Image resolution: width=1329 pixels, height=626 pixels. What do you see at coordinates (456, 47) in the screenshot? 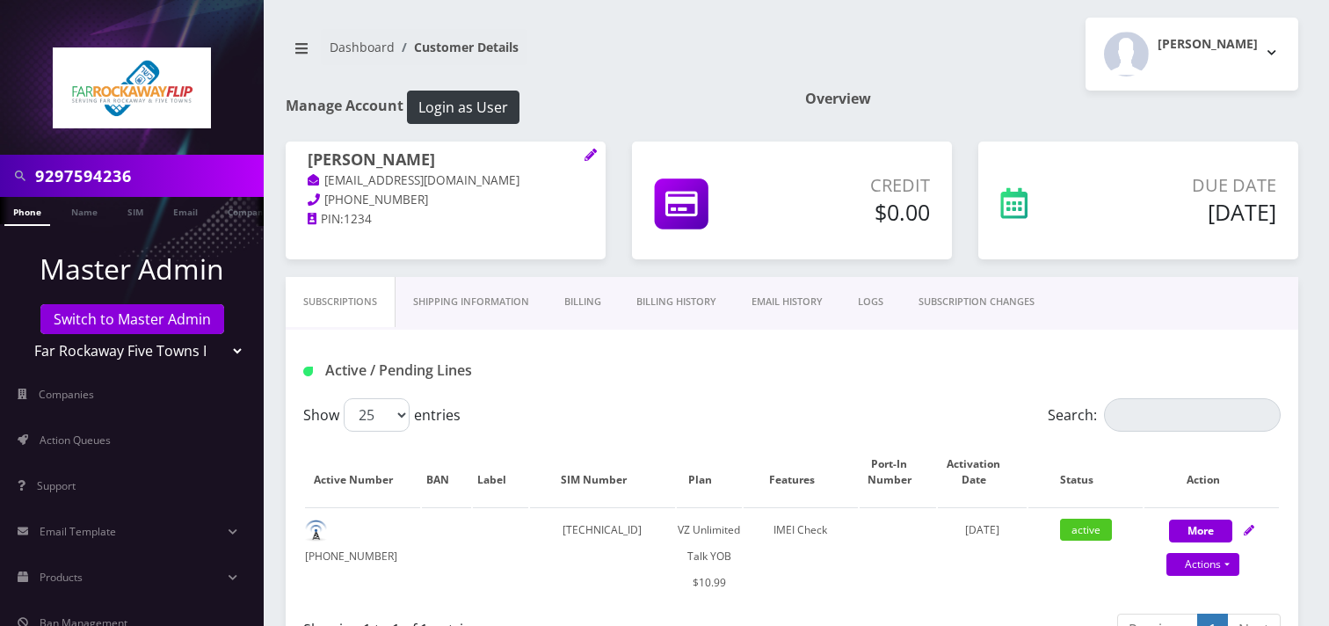
I see `li: Customer Details` at bounding box center [456, 47].